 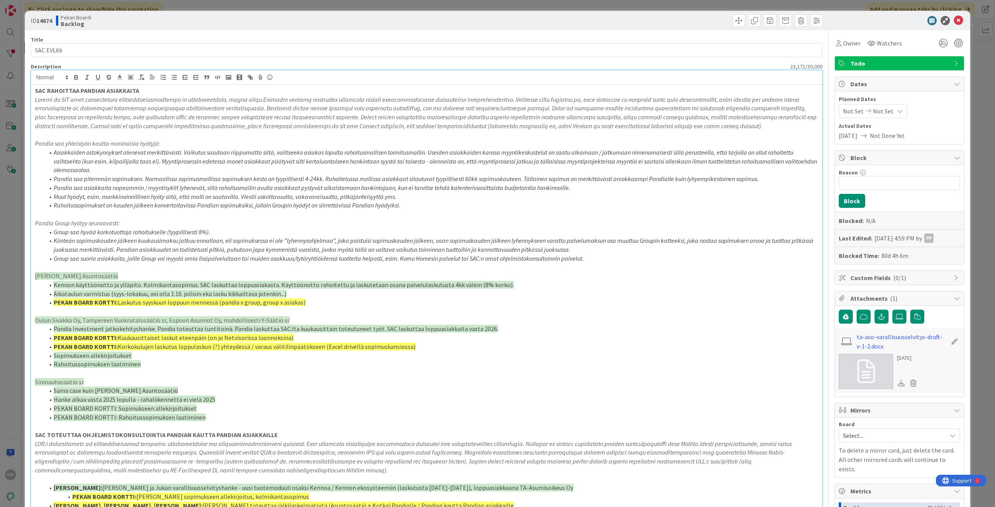 I want to click on span: Support, so click(x=26, y=6).